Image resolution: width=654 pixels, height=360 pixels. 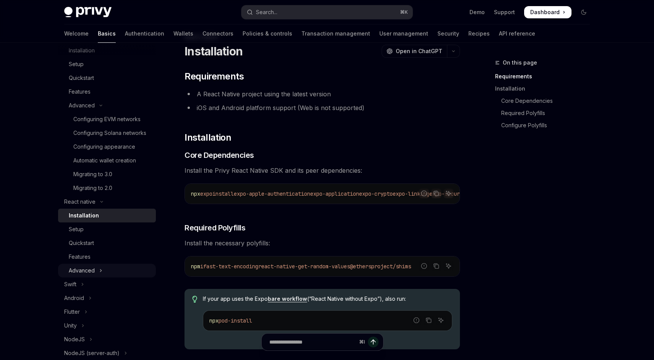 I want to click on a: Requirements, so click(x=545, y=76).